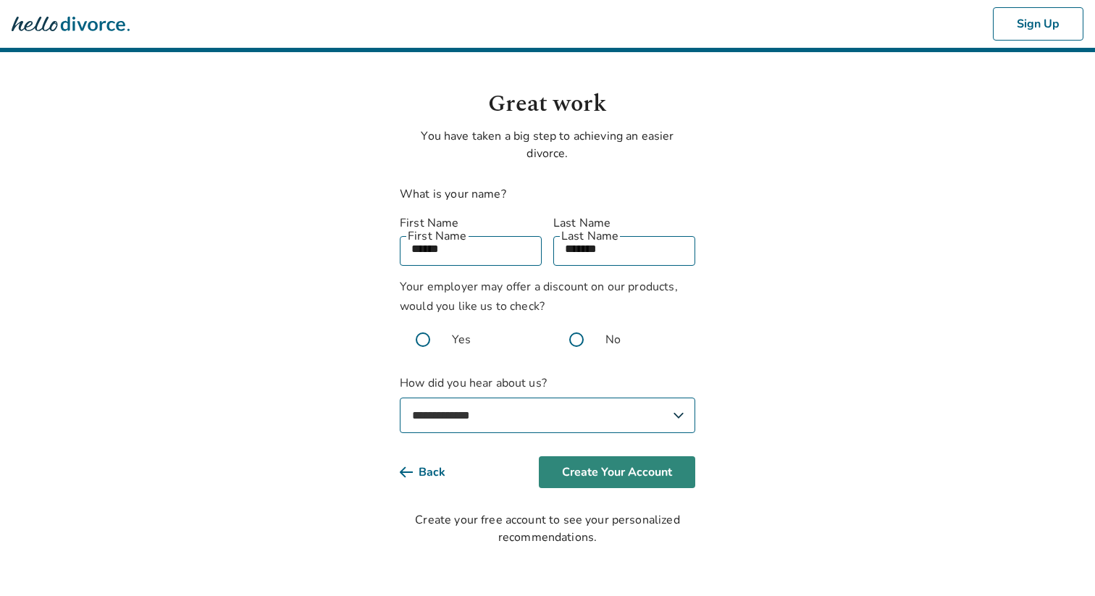 This screenshot has height=596, width=1095. What do you see at coordinates (548, 145) in the screenshot?
I see `p: You have taken a big step to achieving an easier divorce.` at bounding box center [548, 145].